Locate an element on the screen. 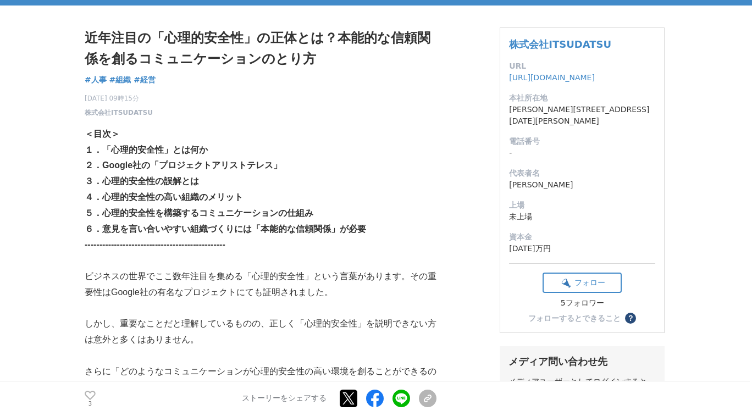  p: しかし、重要なことだと理解しているものの、正しく「心理的安全性」を説明できない方は意外と多くはありません。 is located at coordinates (261, 332).